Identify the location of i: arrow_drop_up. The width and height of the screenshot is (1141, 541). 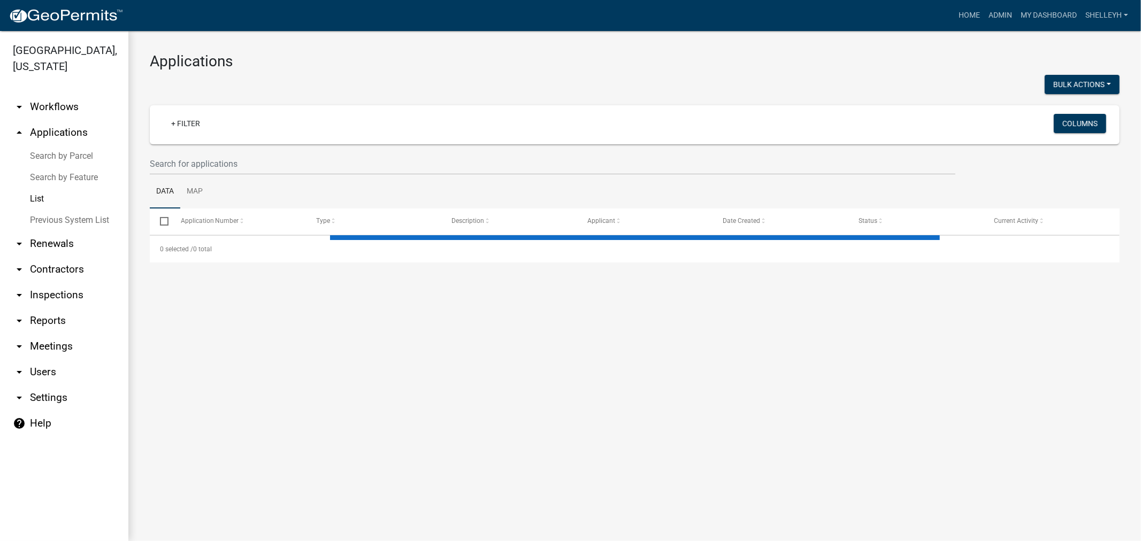
(19, 133).